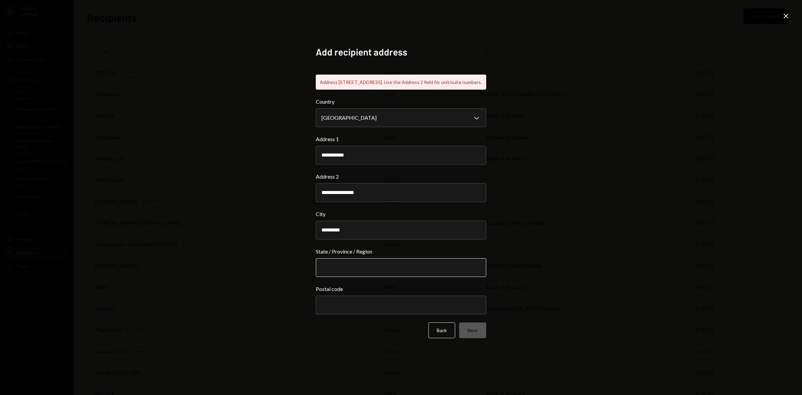  I want to click on label: Address 2, so click(401, 176).